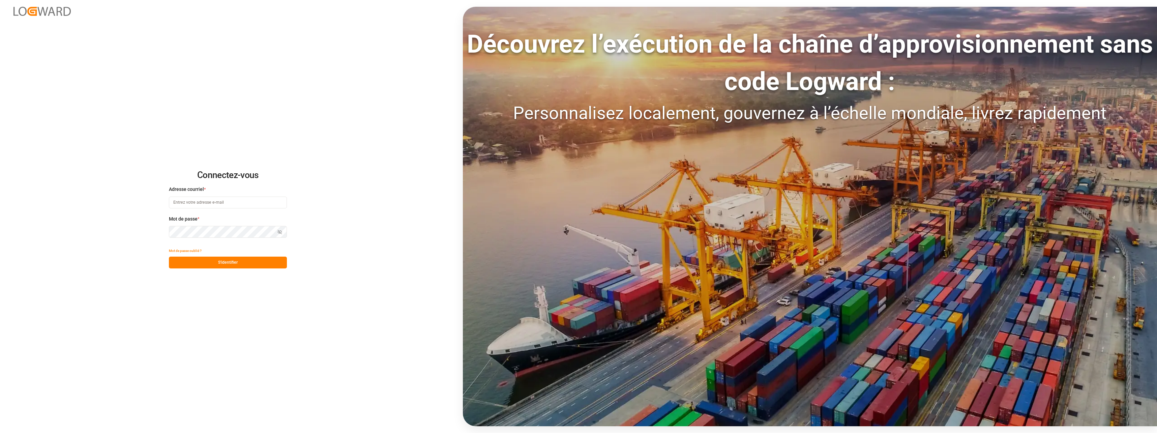 The height and width of the screenshot is (433, 1157). Describe the element at coordinates (810, 63) in the screenshot. I see `div: Découvrez l’exécution de la chaîne d’approvisionnement sans code Logward :` at that location.